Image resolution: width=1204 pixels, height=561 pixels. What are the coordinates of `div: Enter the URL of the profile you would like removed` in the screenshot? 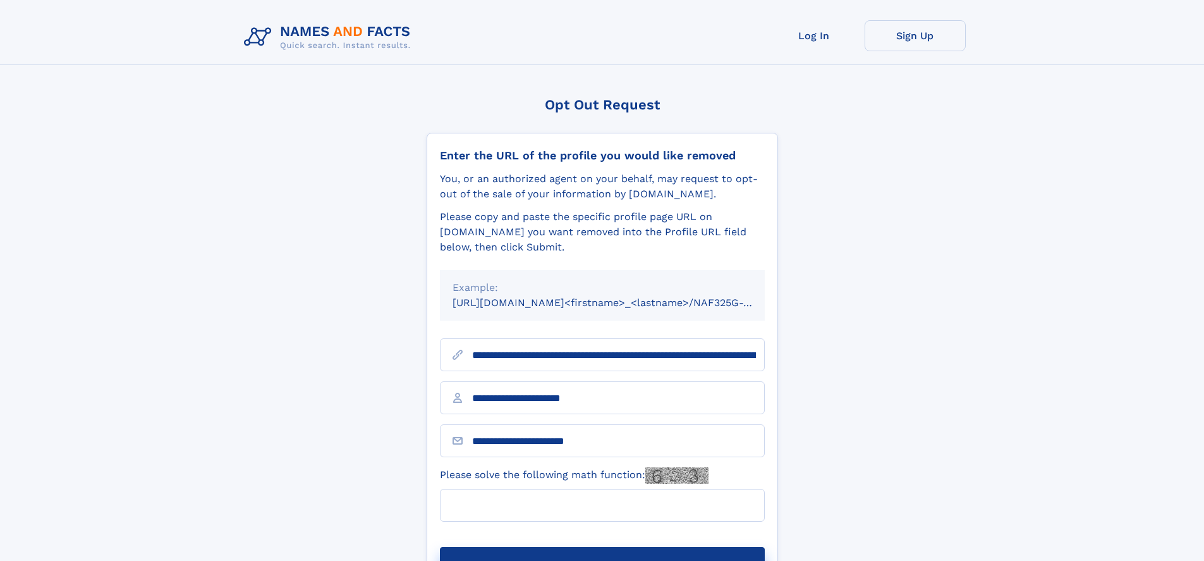 It's located at (602, 155).